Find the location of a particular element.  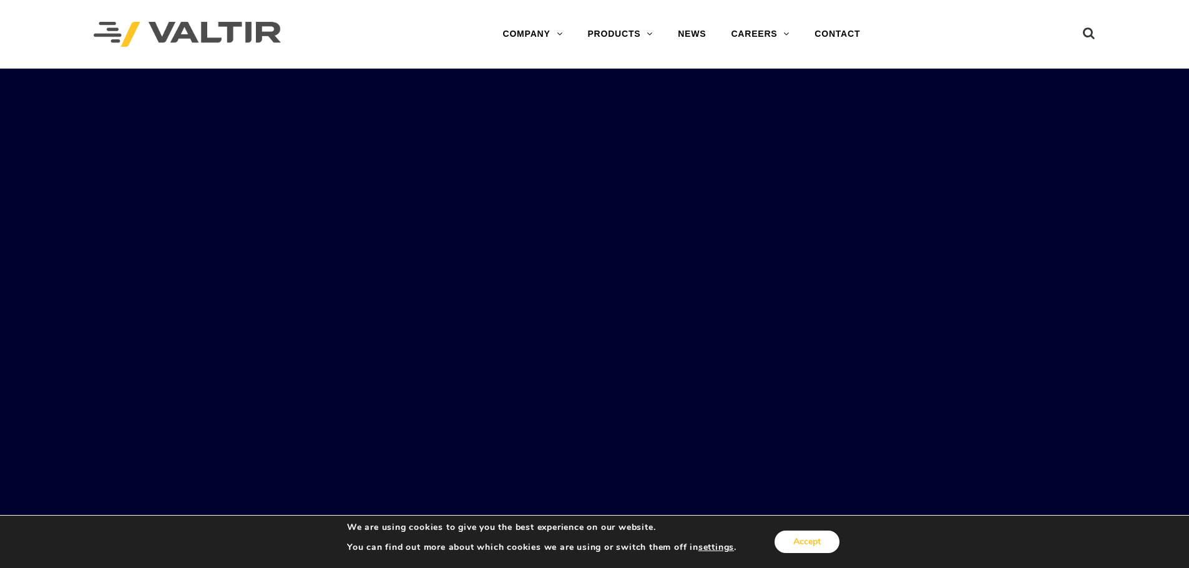

button: Accept is located at coordinates (807, 542).